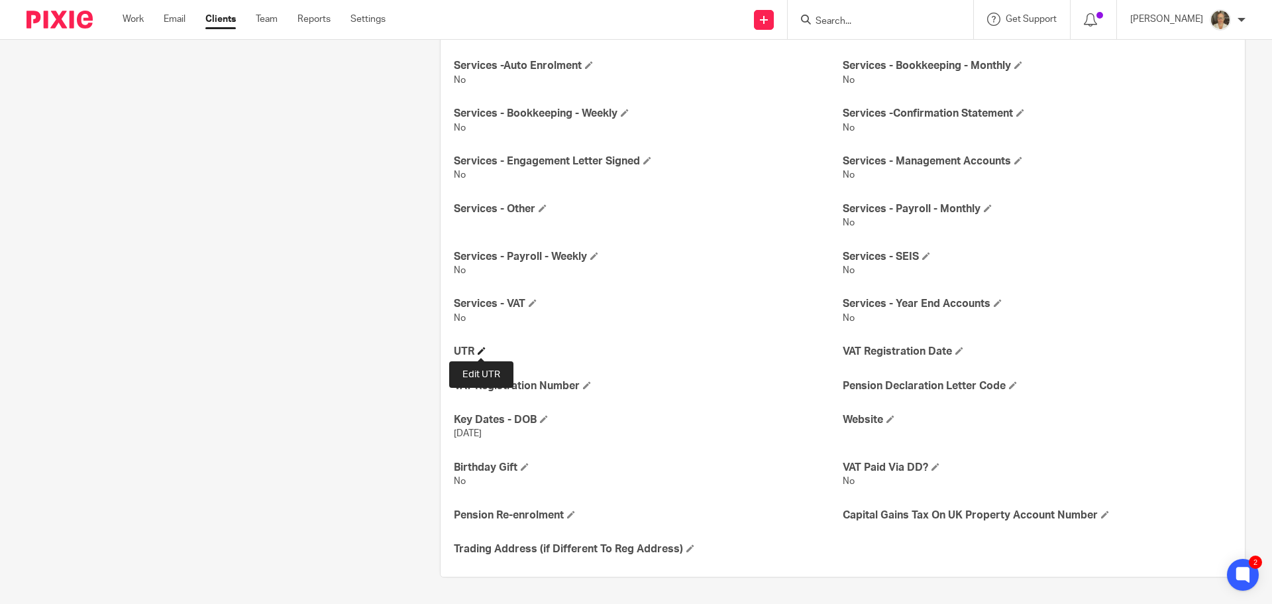 The height and width of the screenshot is (604, 1272). I want to click on h4: Services - Engagement Letter Signed, so click(648, 161).